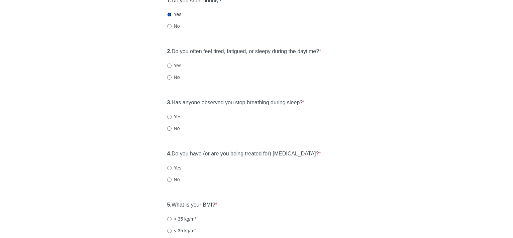 The width and height of the screenshot is (513, 238). What do you see at coordinates (169, 102) in the screenshot?
I see `strong: 3.` at bounding box center [169, 102].